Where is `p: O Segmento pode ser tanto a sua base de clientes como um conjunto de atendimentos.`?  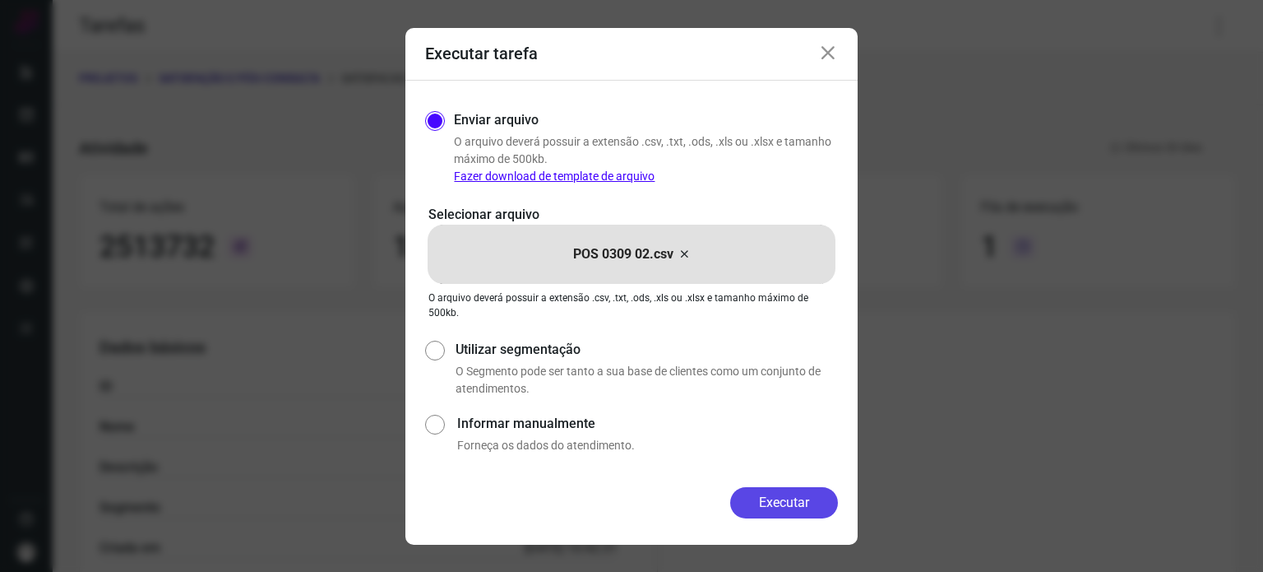 p: O Segmento pode ser tanto a sua base de clientes como um conjunto de atendimentos. is located at coordinates (646, 380).